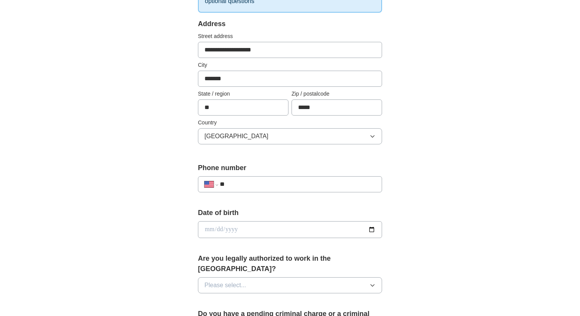 The image size is (580, 316). What do you see at coordinates (290, 168) in the screenshot?
I see `label: Phone number` at bounding box center [290, 168].